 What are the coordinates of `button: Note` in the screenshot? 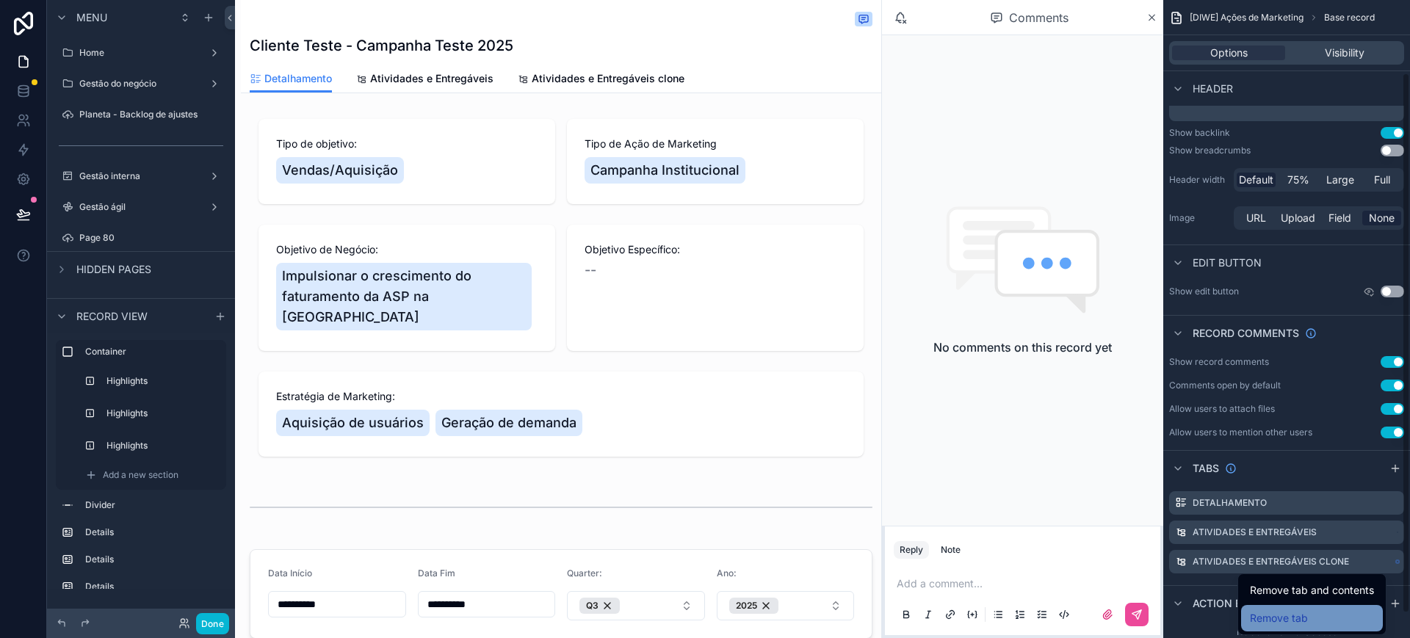 It's located at (950, 550).